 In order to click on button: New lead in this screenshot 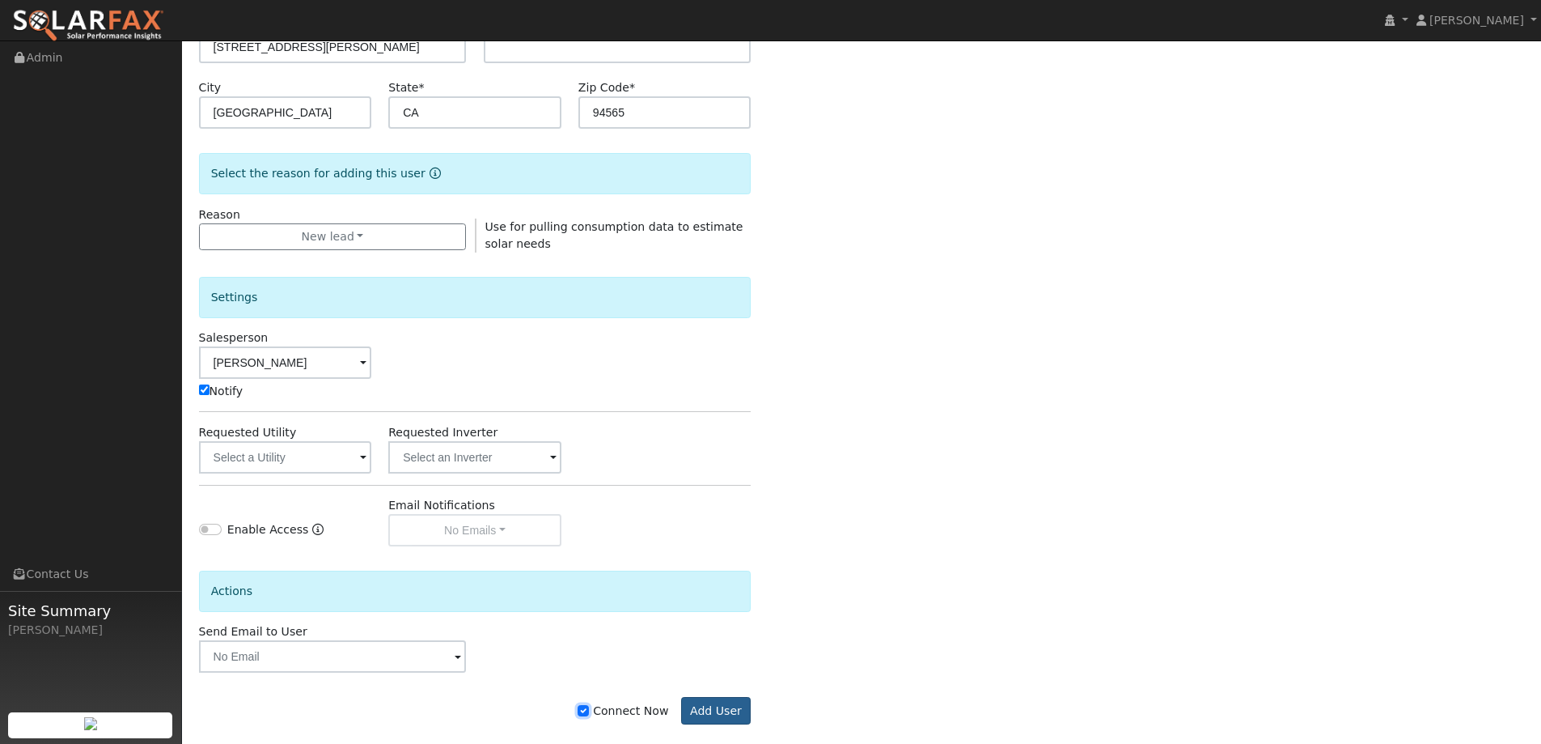, I will do `click(333, 237)`.